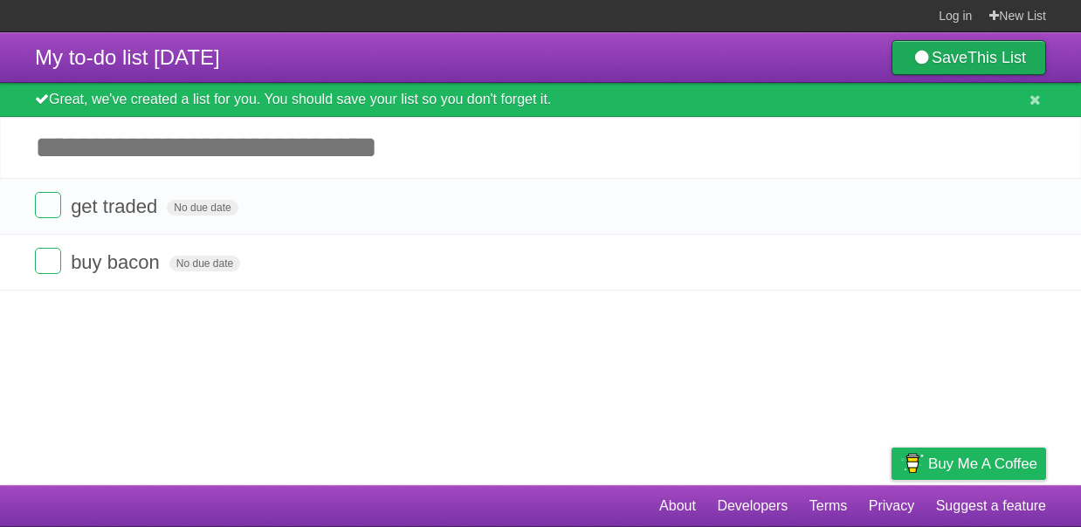 The height and width of the screenshot is (527, 1081). Describe the element at coordinates (991, 506) in the screenshot. I see `a: Suggest a feature` at that location.